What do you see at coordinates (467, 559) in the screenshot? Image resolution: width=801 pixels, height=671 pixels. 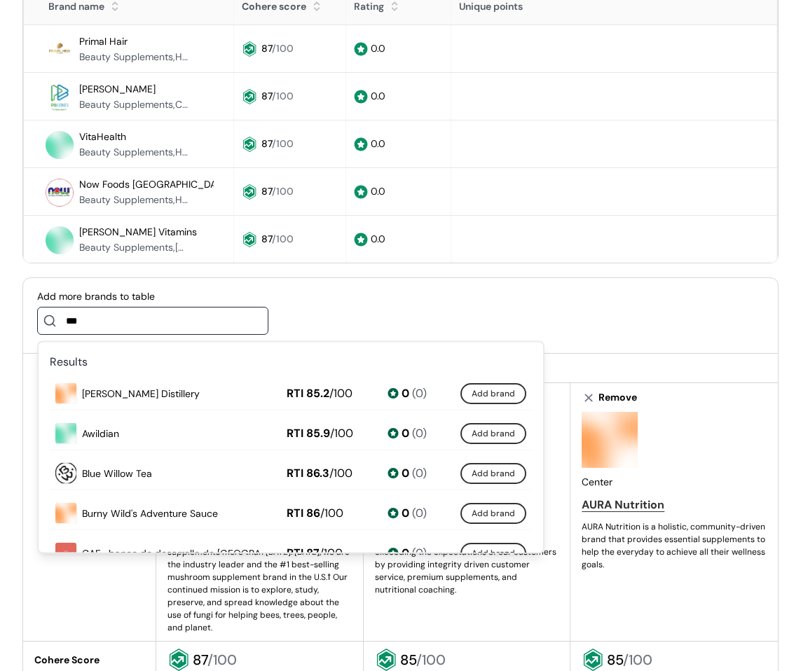 I see `div: A&D Nutrition and Vitamins is a one stop supplement shop that has a reputation of exceeding the e...` at bounding box center [467, 559].